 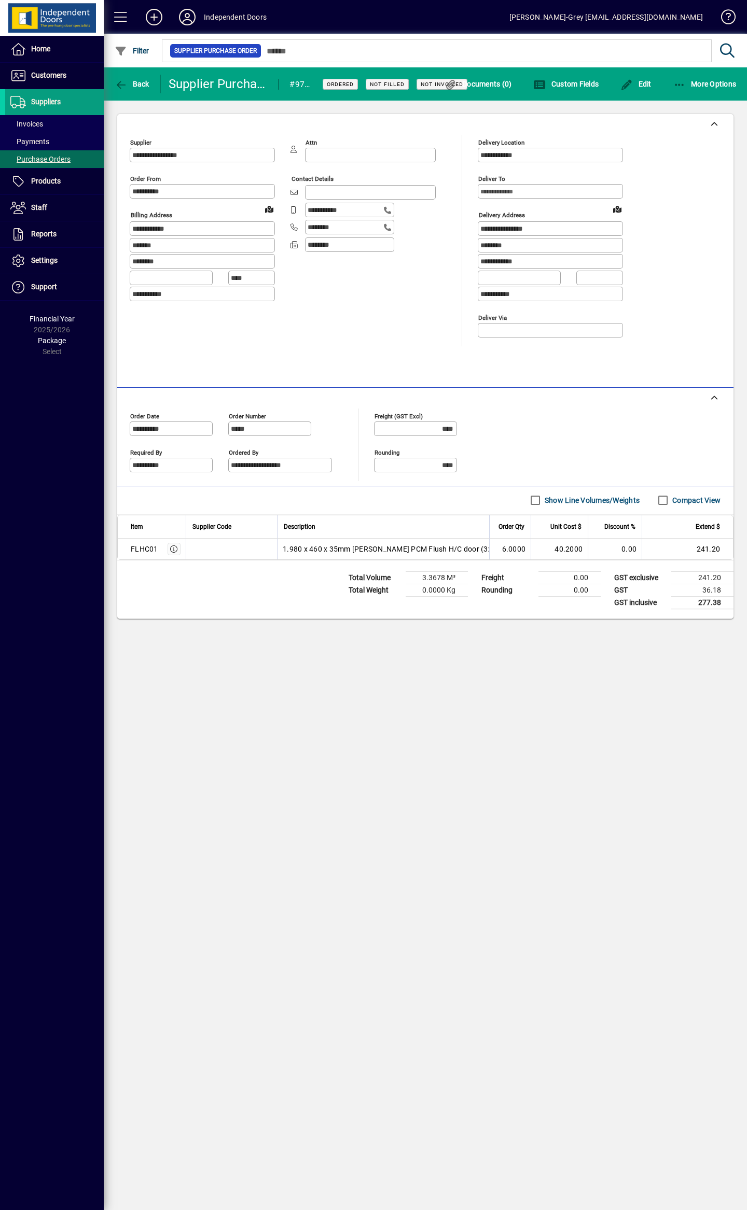 I want to click on mat-label: Ordered by, so click(x=243, y=452).